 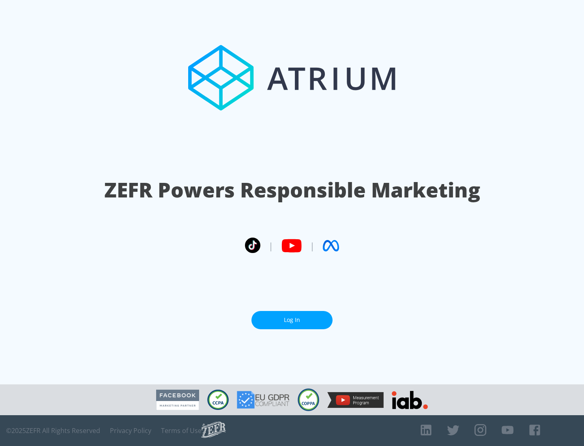 I want to click on img: YouTube Measurement Program, so click(x=355, y=400).